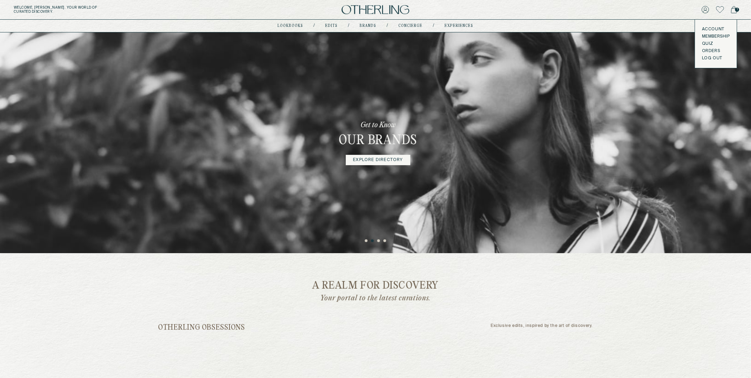 The image size is (751, 378). Describe the element at coordinates (378, 125) in the screenshot. I see `p: Get to Know` at that location.